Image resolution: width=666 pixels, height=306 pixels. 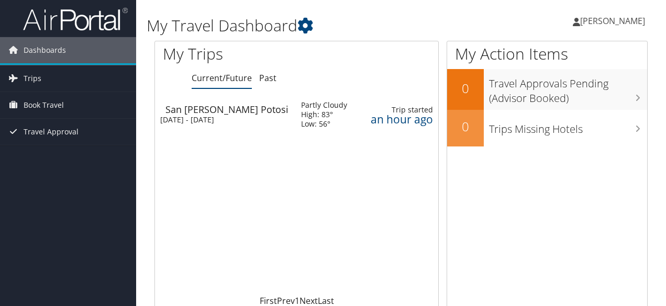 I want to click on span: Dashboards, so click(x=44, y=50).